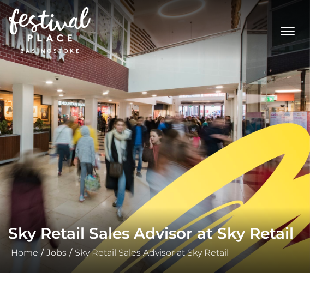 This screenshot has width=310, height=302. What do you see at coordinates (287, 29) in the screenshot?
I see `button: Toggle navigation` at bounding box center [287, 29].